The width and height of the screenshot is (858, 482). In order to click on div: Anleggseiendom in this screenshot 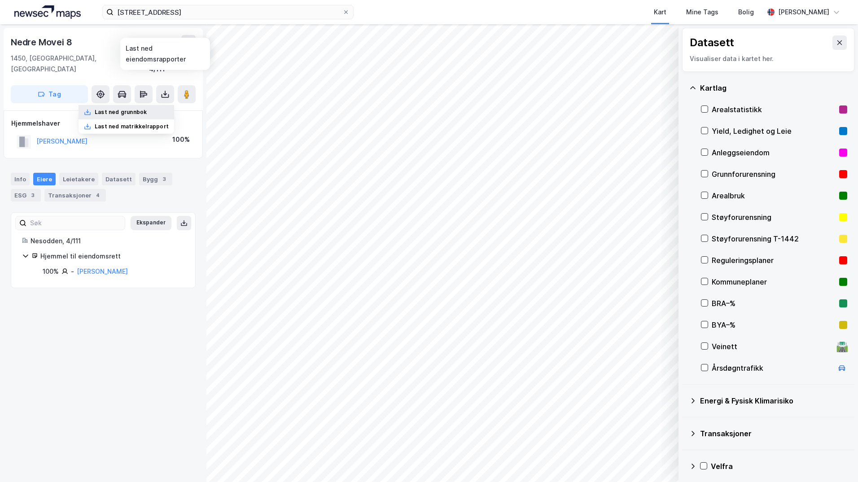, I will do `click(774, 153)`.